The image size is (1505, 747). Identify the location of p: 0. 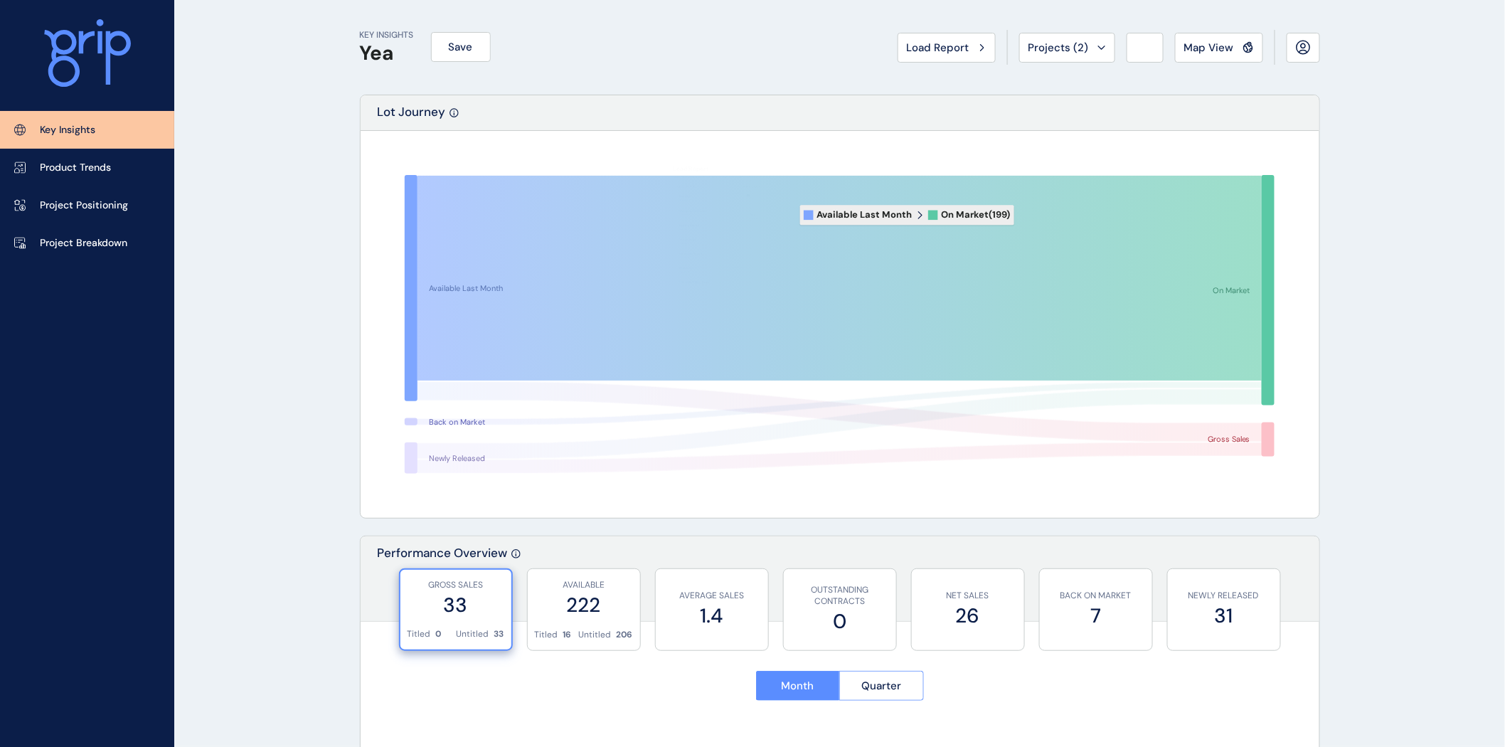
(439, 634).